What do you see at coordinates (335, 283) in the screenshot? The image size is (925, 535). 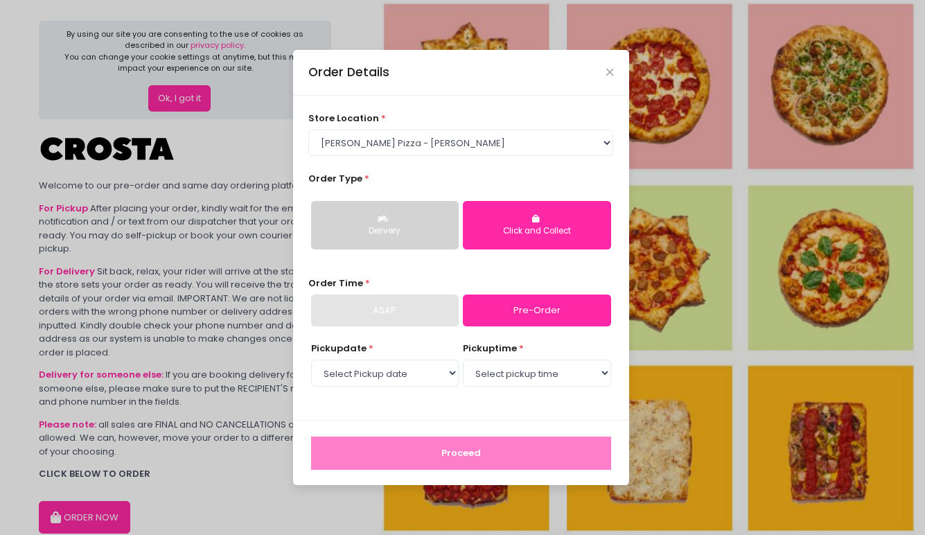 I see `span: Order Time` at bounding box center [335, 283].